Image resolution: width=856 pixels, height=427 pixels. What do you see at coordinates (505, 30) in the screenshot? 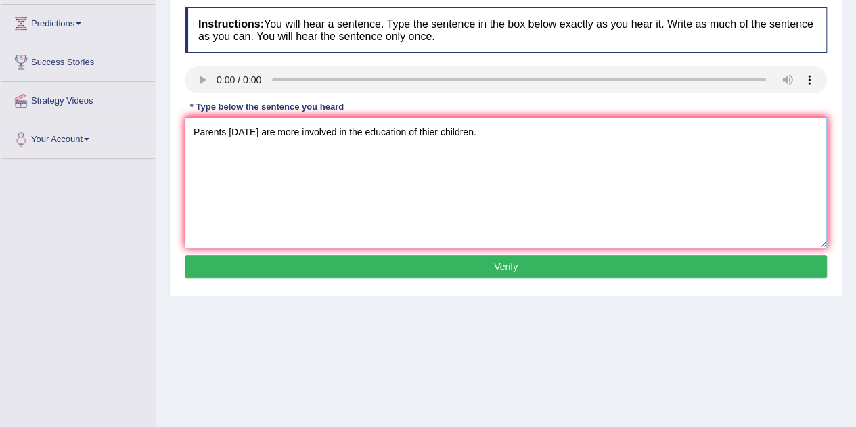
I see `h4: You will hear a sentence. Type the sentence in the box below exactly as you hear it. Write as muc...` at bounding box center [505, 30].